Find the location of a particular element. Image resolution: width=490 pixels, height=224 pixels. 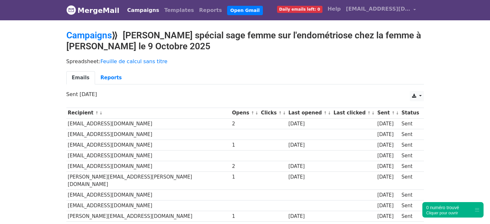

span: Daily emails left: 0 is located at coordinates (300, 9).